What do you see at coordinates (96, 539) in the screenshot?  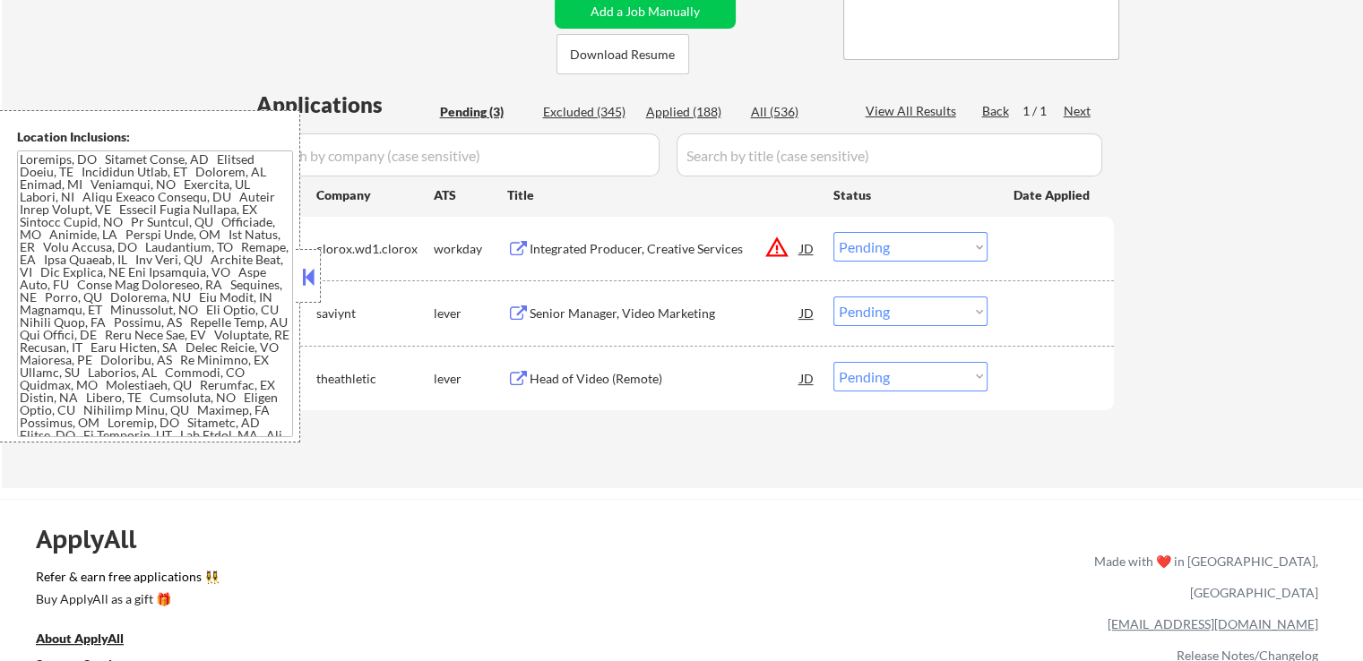 I see `div: ApplyAll` at bounding box center [96, 539].